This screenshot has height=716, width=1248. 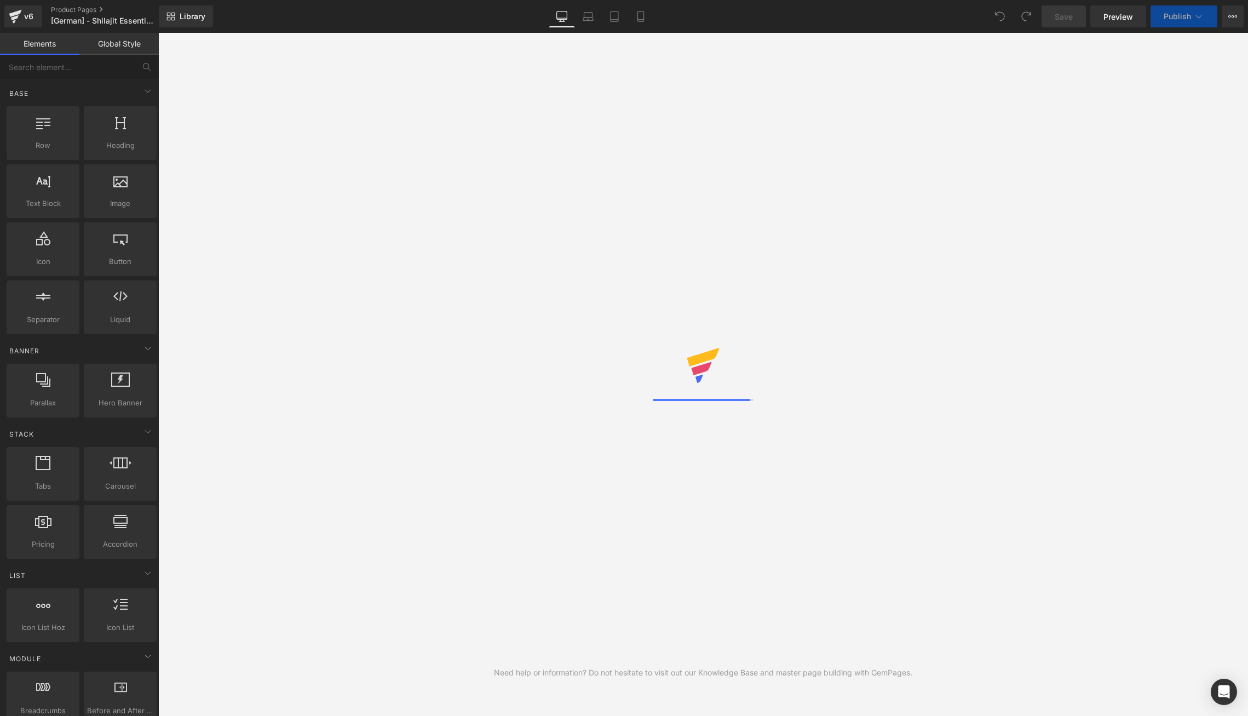 I want to click on span: Accordion, so click(x=120, y=544).